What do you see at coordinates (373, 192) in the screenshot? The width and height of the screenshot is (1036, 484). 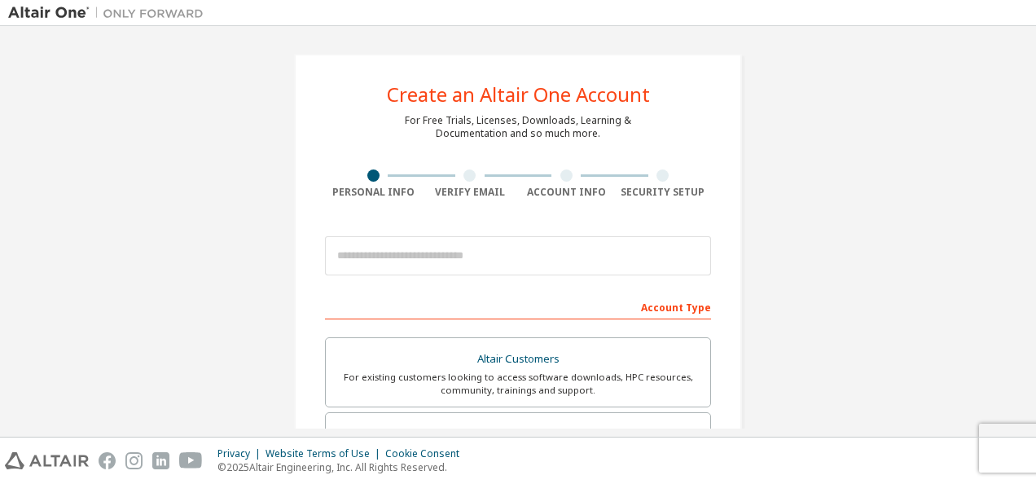 I see `div: Personal Info` at bounding box center [373, 192].